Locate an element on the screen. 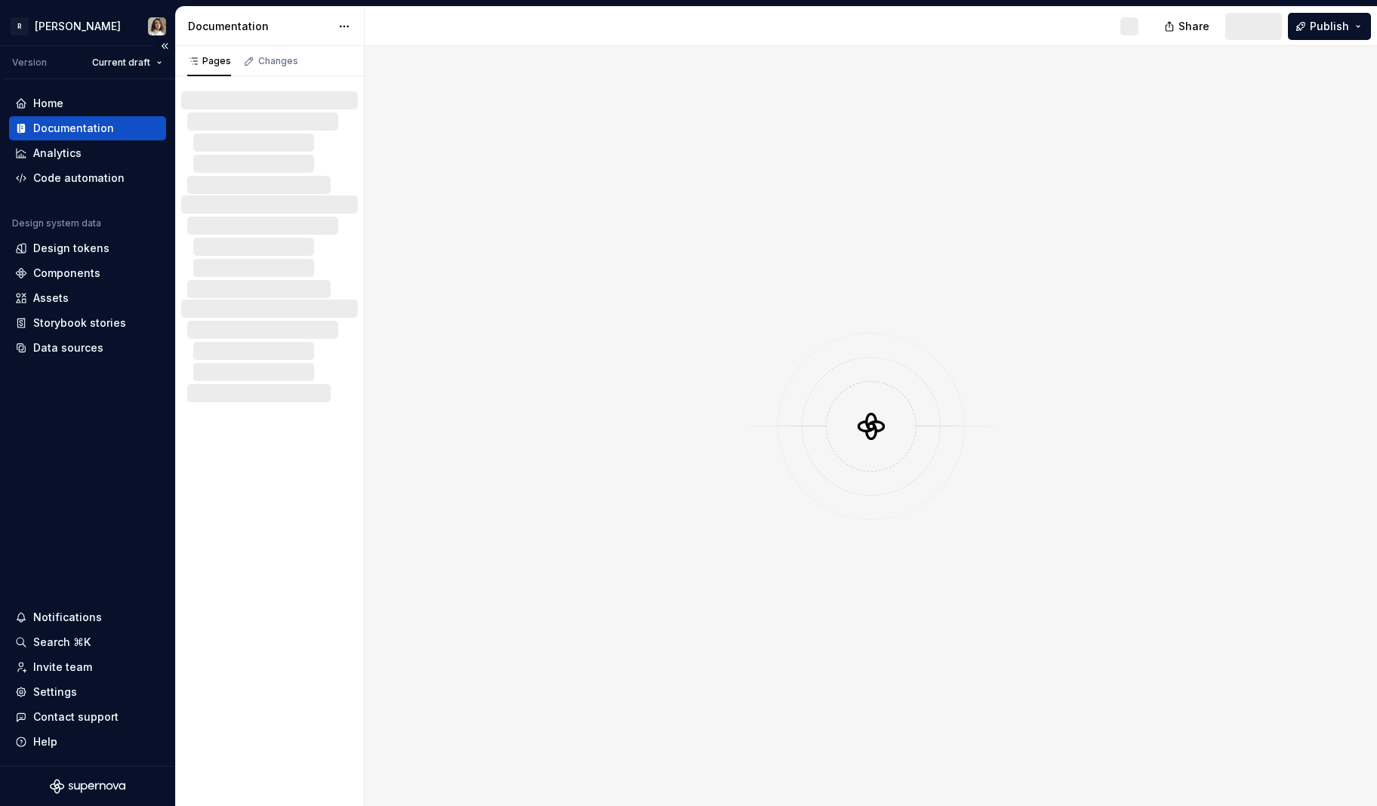  a: Storybook stories is located at coordinates (88, 323).